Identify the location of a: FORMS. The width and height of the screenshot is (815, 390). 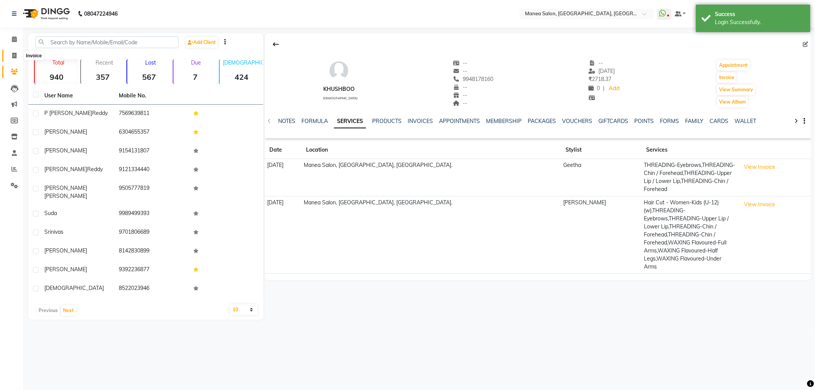
(670, 121).